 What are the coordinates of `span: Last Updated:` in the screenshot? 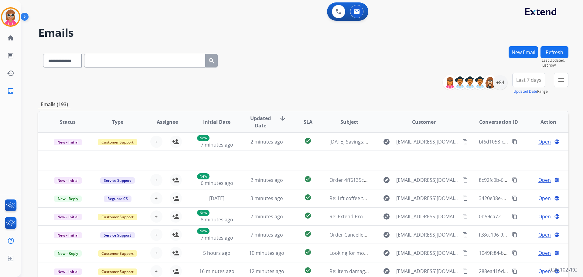 It's located at (555, 60).